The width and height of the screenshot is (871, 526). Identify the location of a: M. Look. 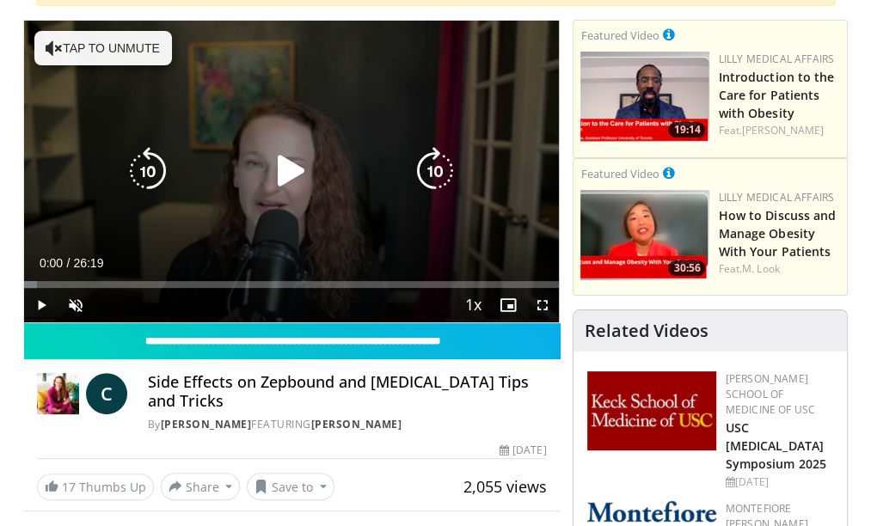
(761, 268).